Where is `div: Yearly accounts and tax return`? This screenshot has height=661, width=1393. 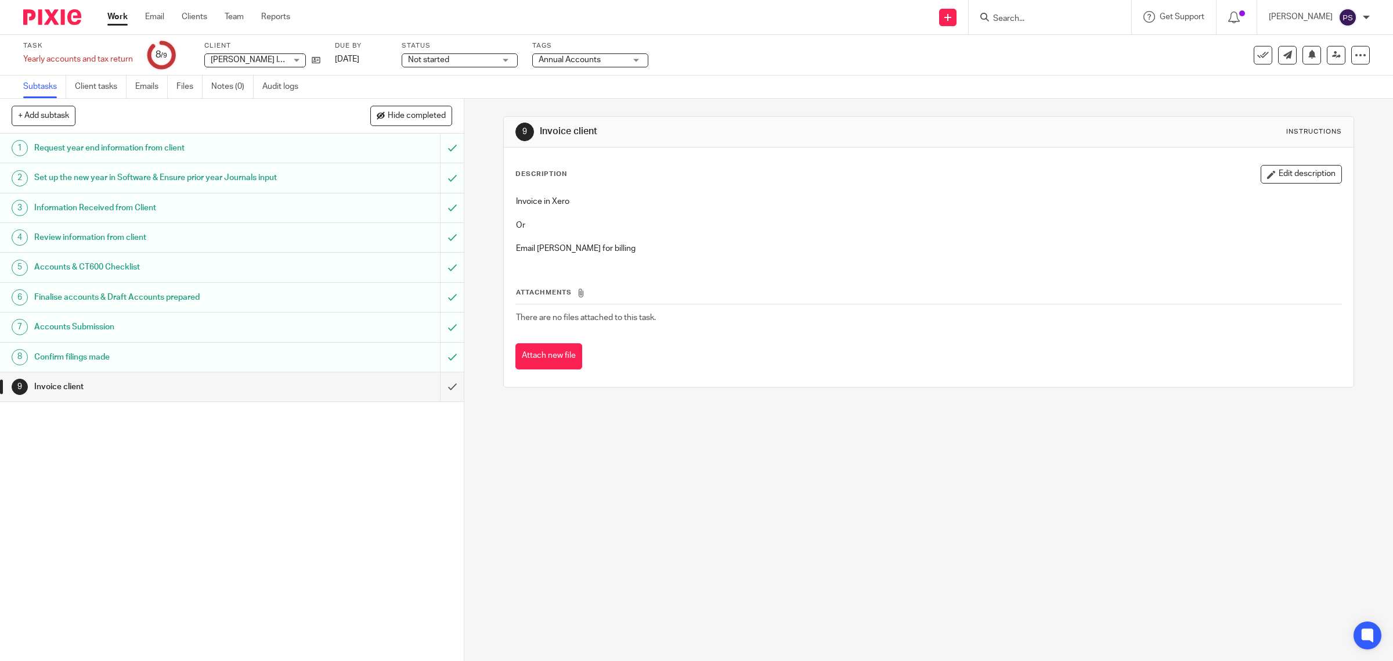
div: Yearly accounts and tax return is located at coordinates (78, 59).